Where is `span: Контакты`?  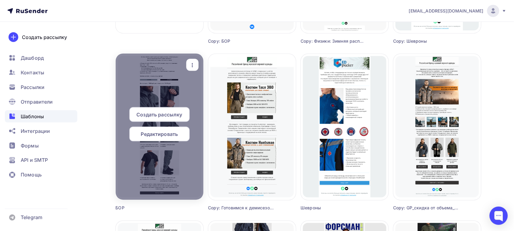
span: Контакты is located at coordinates (32, 72).